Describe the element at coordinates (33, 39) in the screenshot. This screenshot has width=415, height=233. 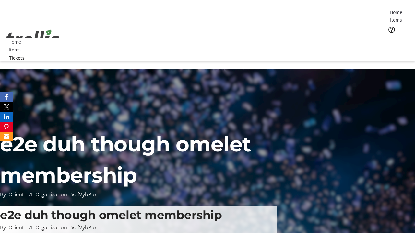
I see `img: Orient E2E Organization EVafVybPio's Logo` at that location.